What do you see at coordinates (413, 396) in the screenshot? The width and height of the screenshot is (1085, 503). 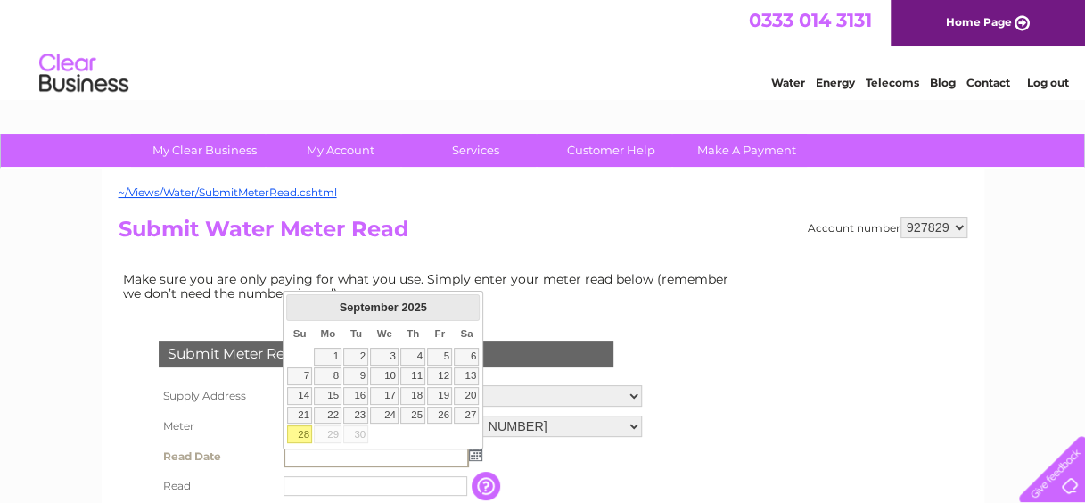 I see `a: 18` at bounding box center [413, 396].